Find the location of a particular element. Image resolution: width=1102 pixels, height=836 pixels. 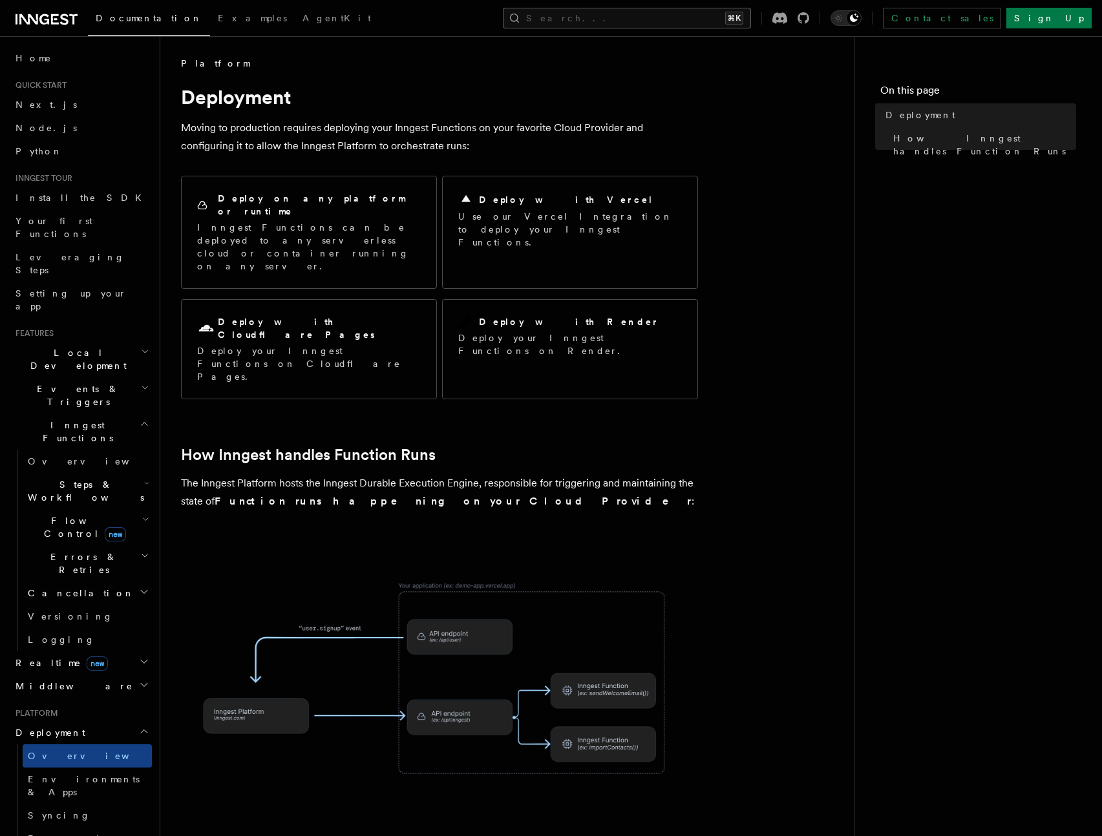

a: Deploy with RenderDeploy your Inngest Functions on Render. is located at coordinates (570, 349).